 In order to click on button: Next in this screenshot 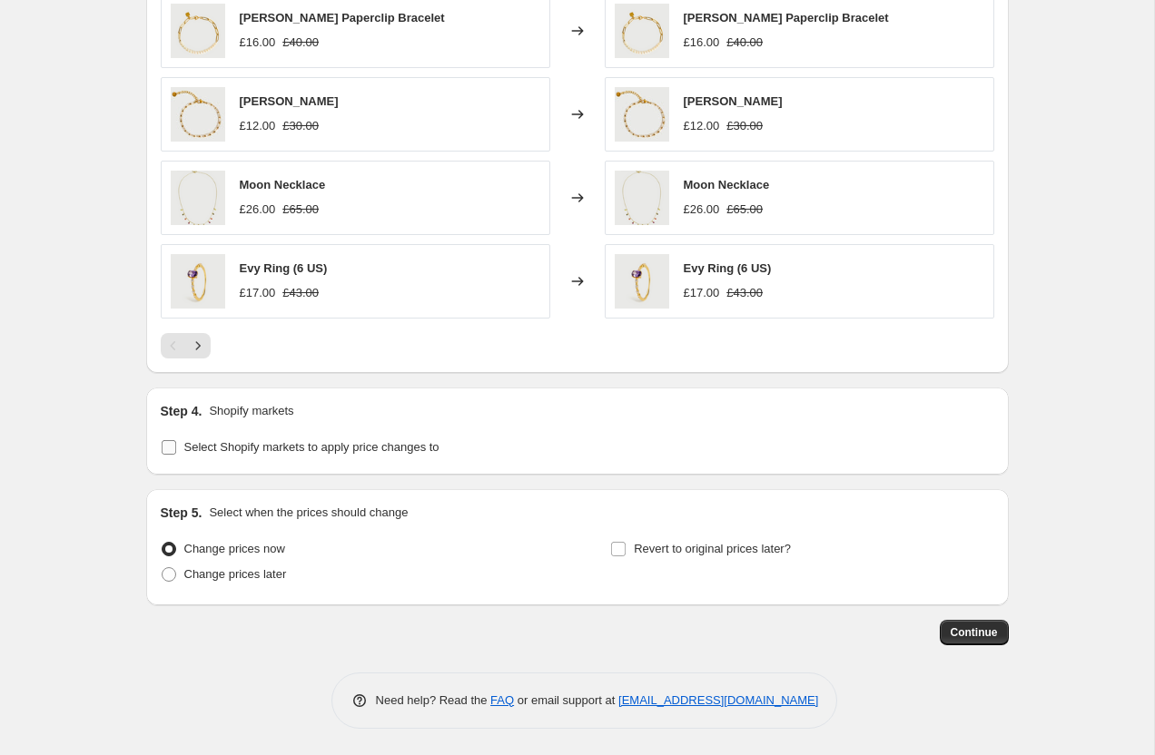, I will do `click(198, 346)`.